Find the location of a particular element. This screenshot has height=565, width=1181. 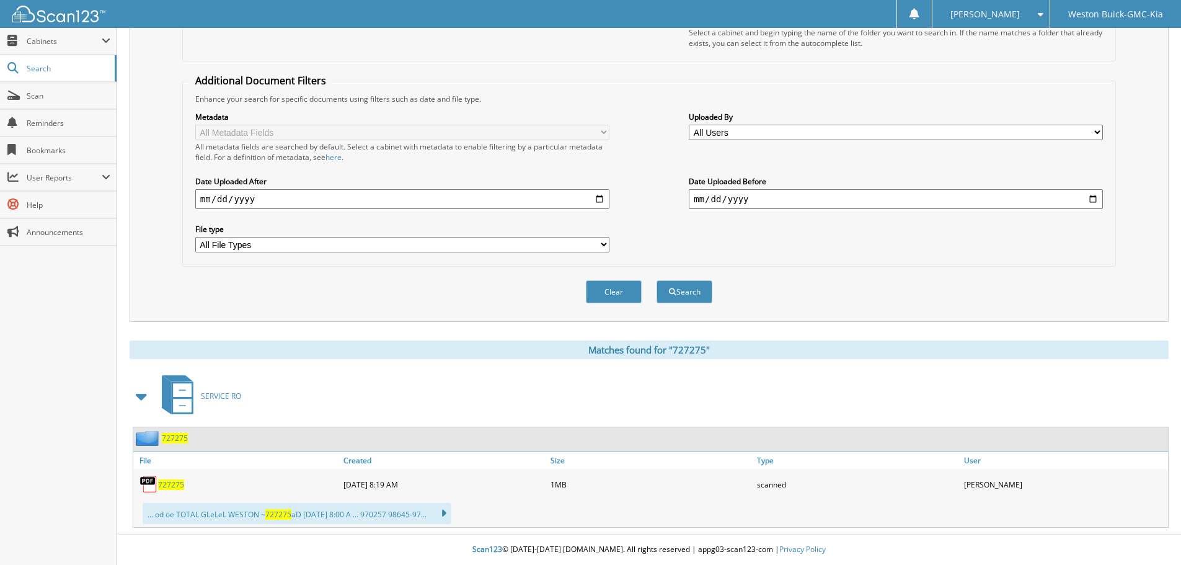

a: File is located at coordinates (237, 460).